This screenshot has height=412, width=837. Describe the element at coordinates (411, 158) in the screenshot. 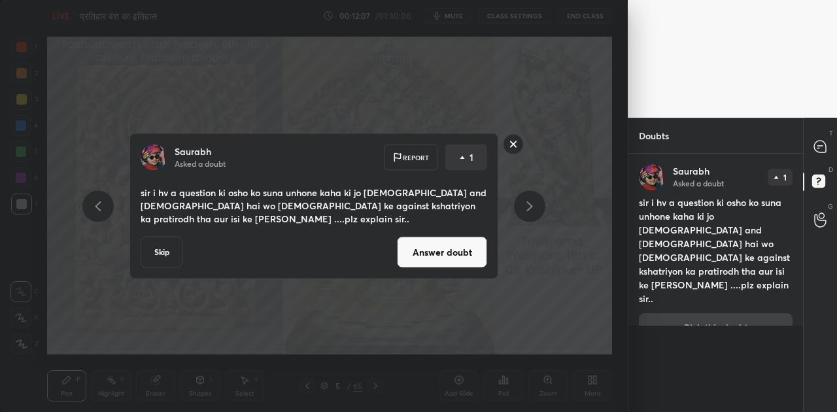

I see `div: Report` at that location.